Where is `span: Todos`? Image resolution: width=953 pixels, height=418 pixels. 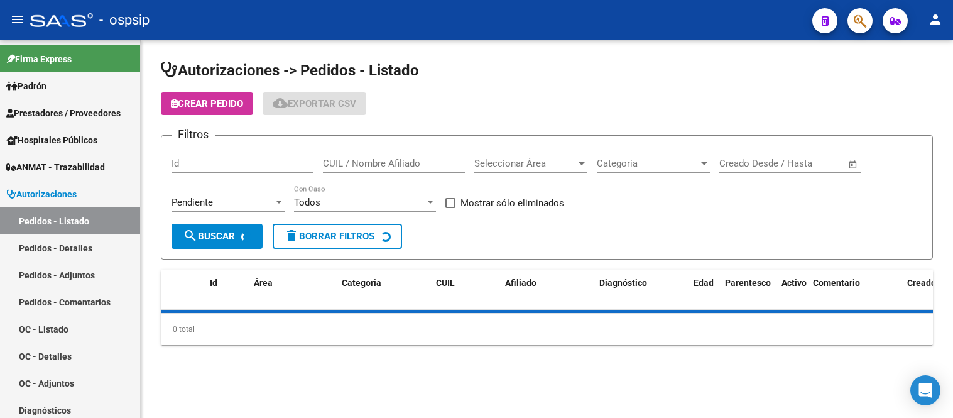 span: Todos is located at coordinates (307, 202).